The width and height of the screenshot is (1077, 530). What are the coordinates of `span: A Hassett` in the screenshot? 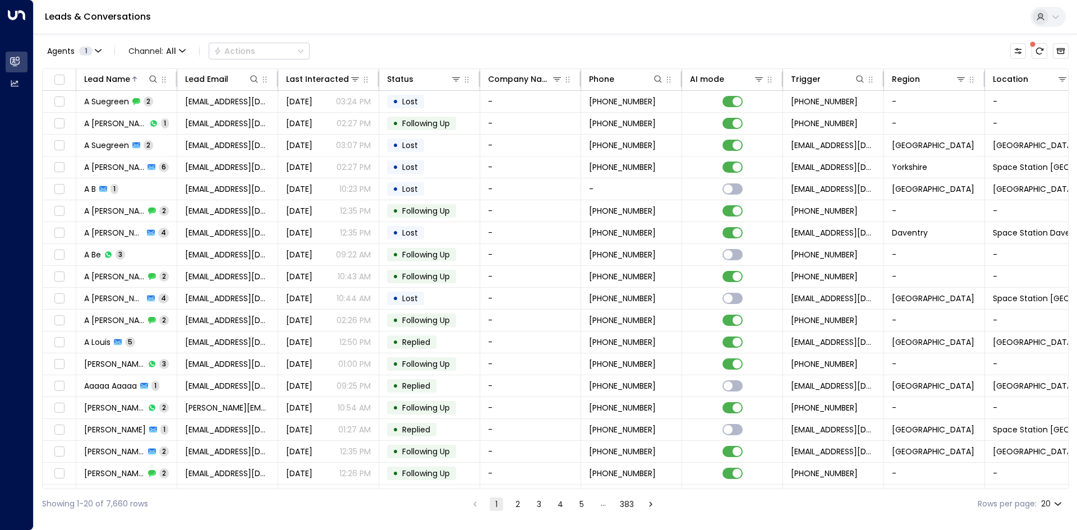 It's located at (114, 211).